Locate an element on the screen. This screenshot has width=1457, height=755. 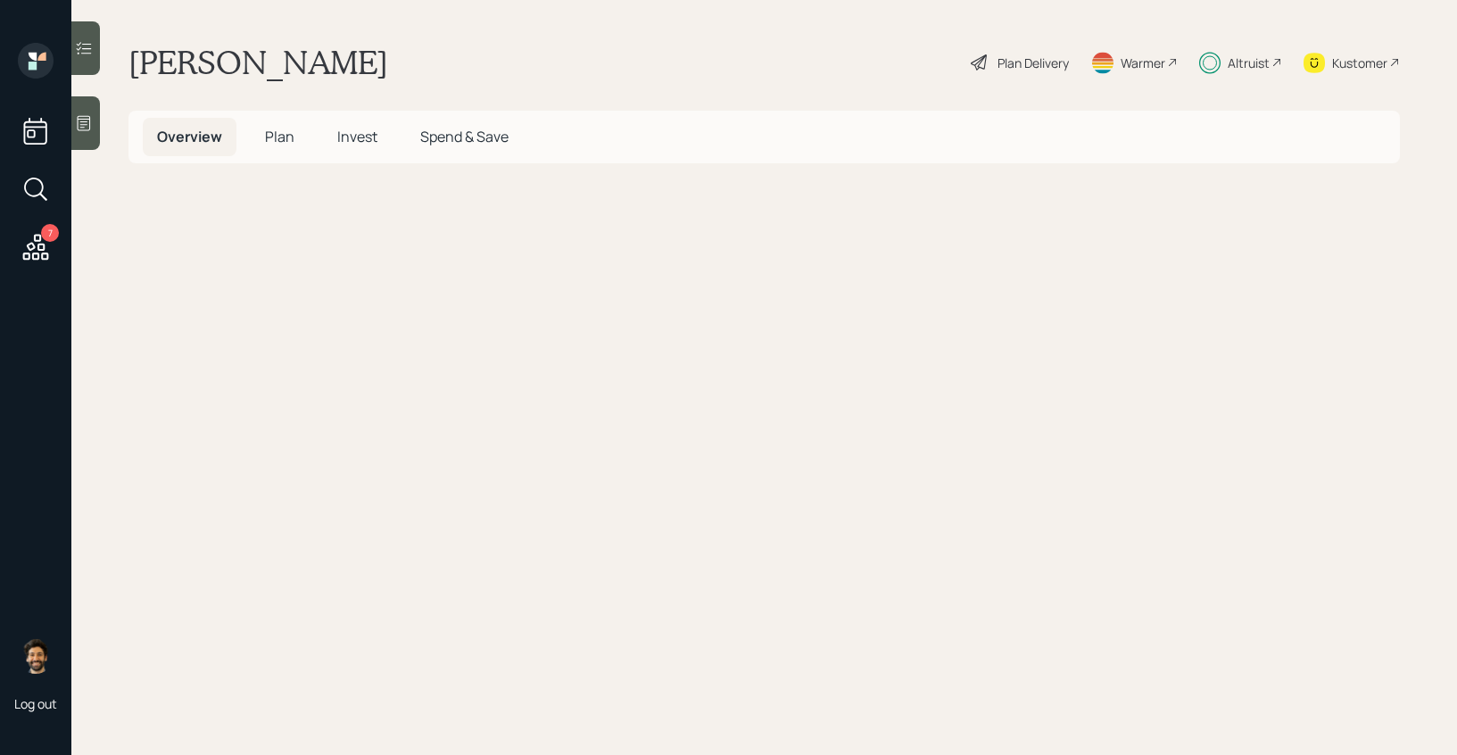
span: Overview is located at coordinates (189, 137).